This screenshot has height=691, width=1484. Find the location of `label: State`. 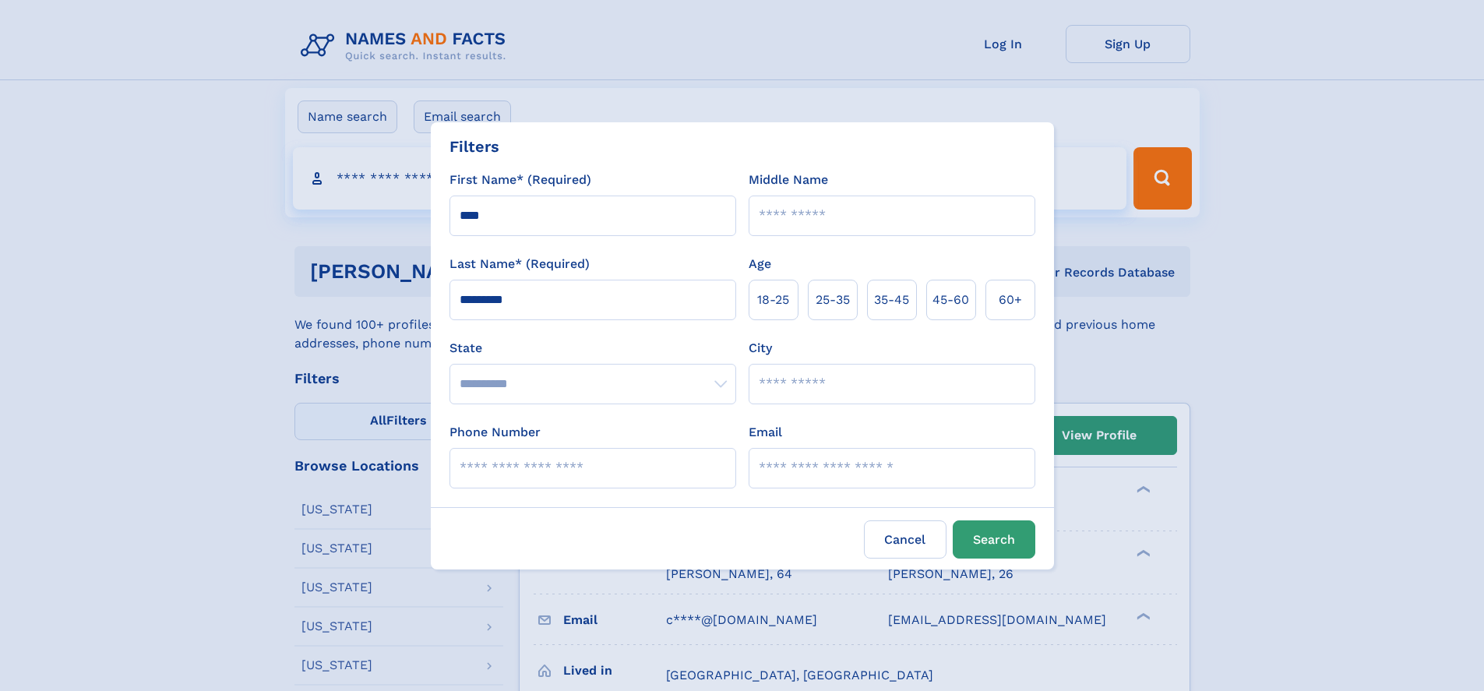

label: State is located at coordinates (593, 348).